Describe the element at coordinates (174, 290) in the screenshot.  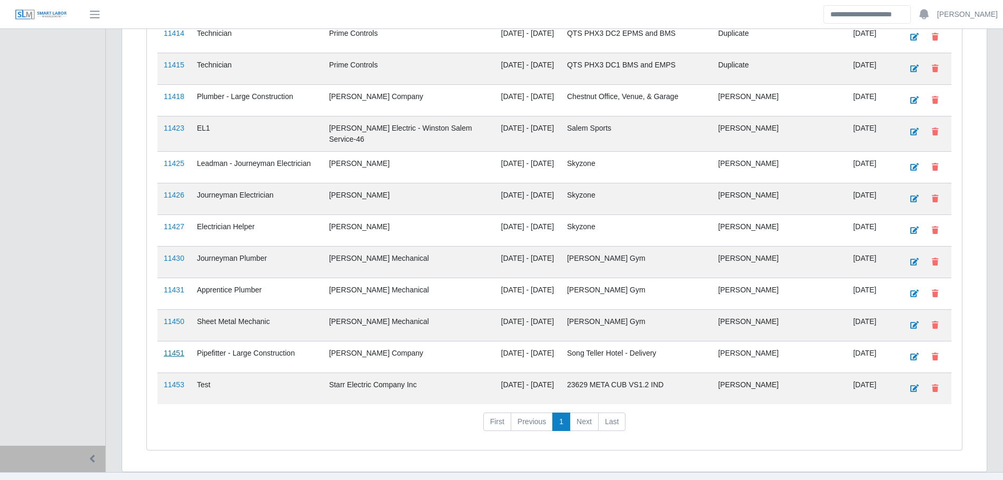
I see `a: 11431` at that location.